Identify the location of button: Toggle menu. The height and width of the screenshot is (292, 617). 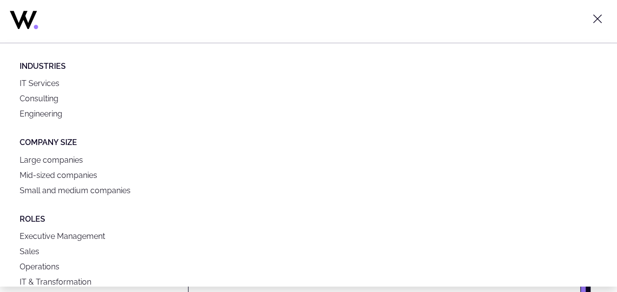
(598, 19).